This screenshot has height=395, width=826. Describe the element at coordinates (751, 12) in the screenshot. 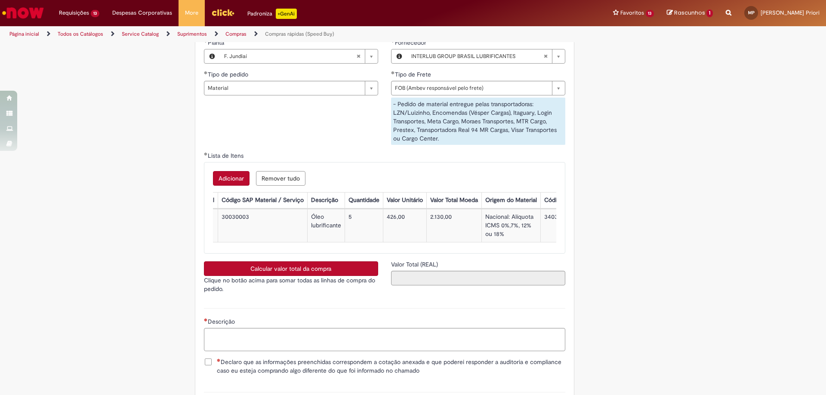

I see `span: MP` at that location.